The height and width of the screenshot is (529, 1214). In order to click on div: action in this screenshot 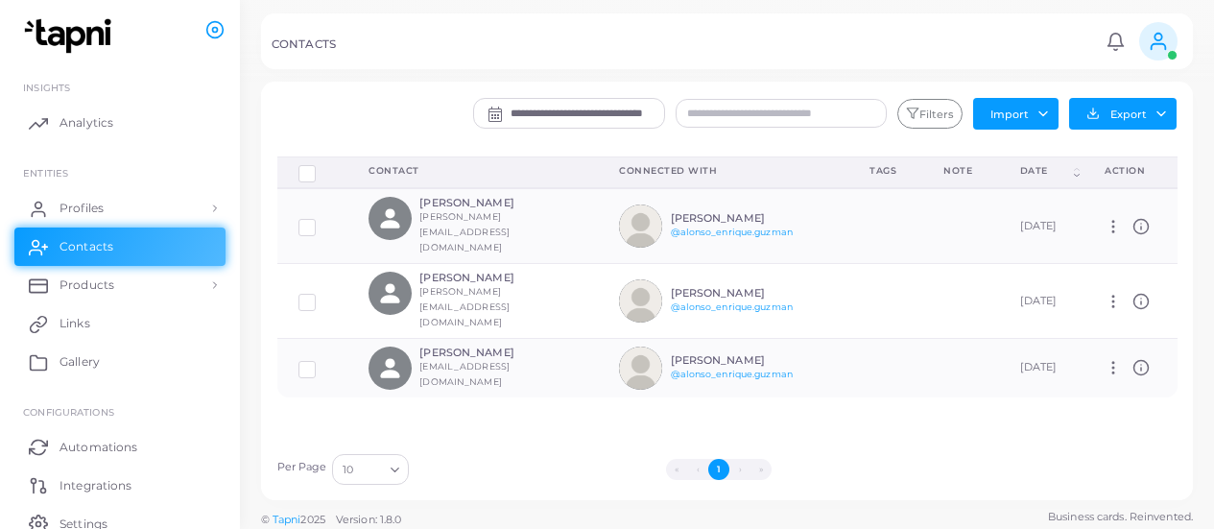, I will do `click(1129, 171)`.